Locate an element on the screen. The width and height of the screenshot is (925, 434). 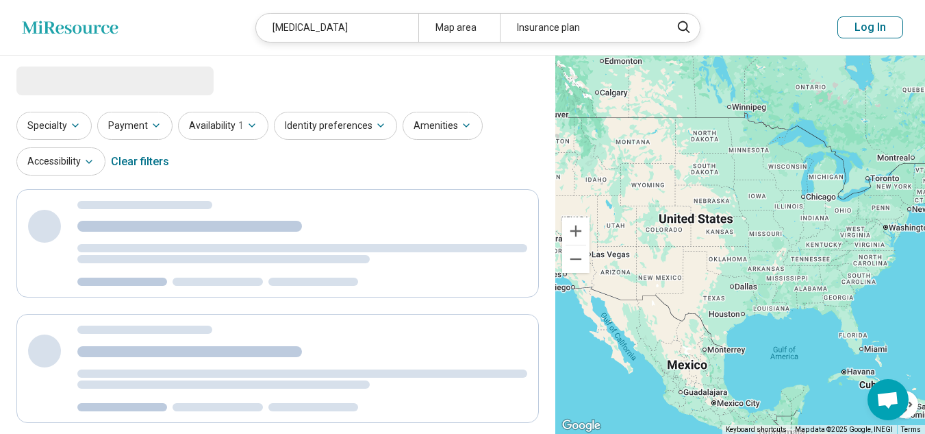
button: Accessibility is located at coordinates (61, 161).